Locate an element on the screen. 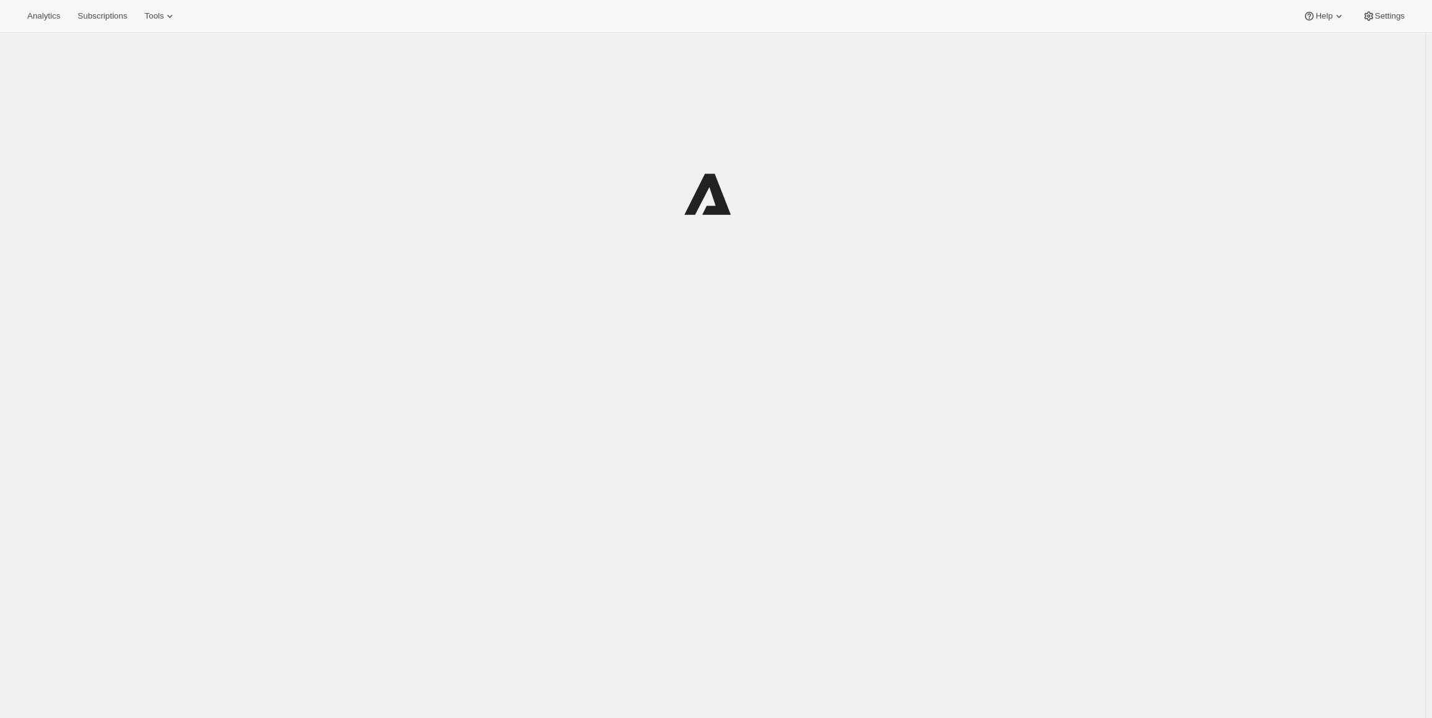 Image resolution: width=1432 pixels, height=718 pixels. span: Analytics is located at coordinates (43, 16).